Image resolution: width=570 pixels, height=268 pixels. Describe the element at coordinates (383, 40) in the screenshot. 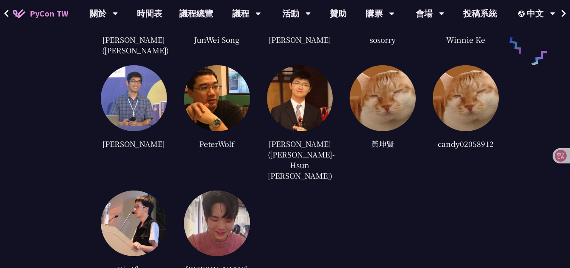

I see `div: sosorry` at that location.